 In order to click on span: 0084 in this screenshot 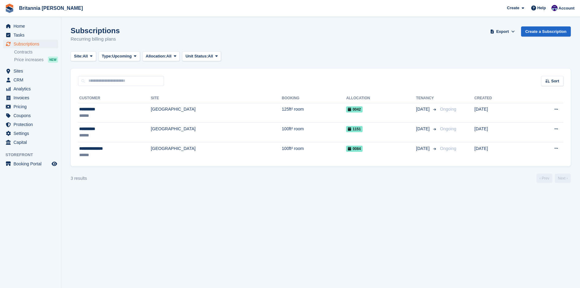, I will do `click(354, 149)`.